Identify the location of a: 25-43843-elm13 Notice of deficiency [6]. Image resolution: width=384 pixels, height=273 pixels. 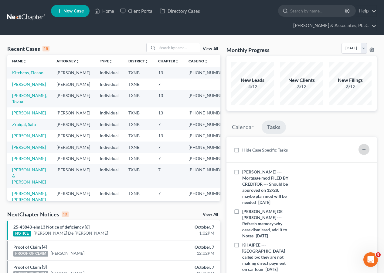
(51, 226).